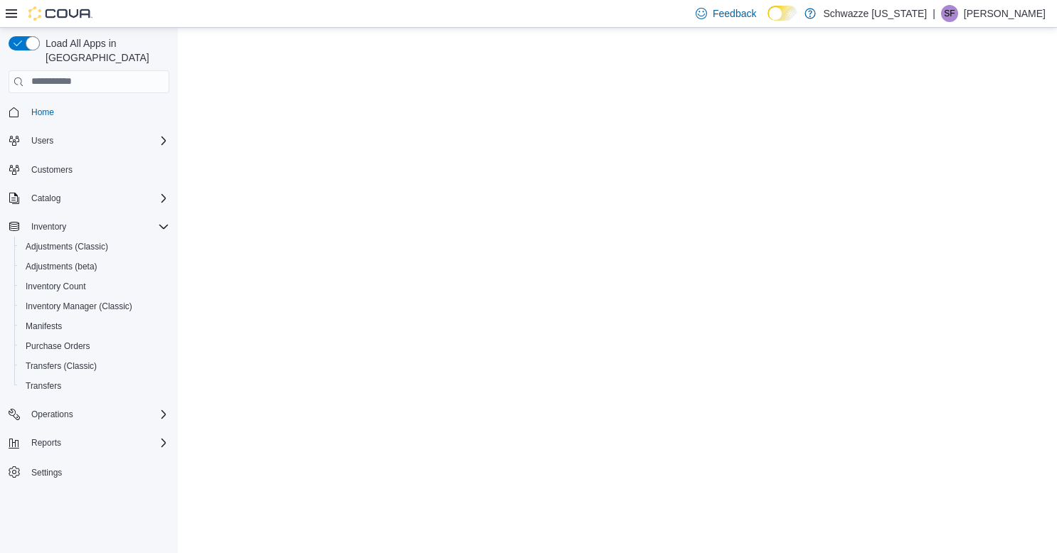 The height and width of the screenshot is (553, 1057). I want to click on a: Purchase Orders, so click(58, 346).